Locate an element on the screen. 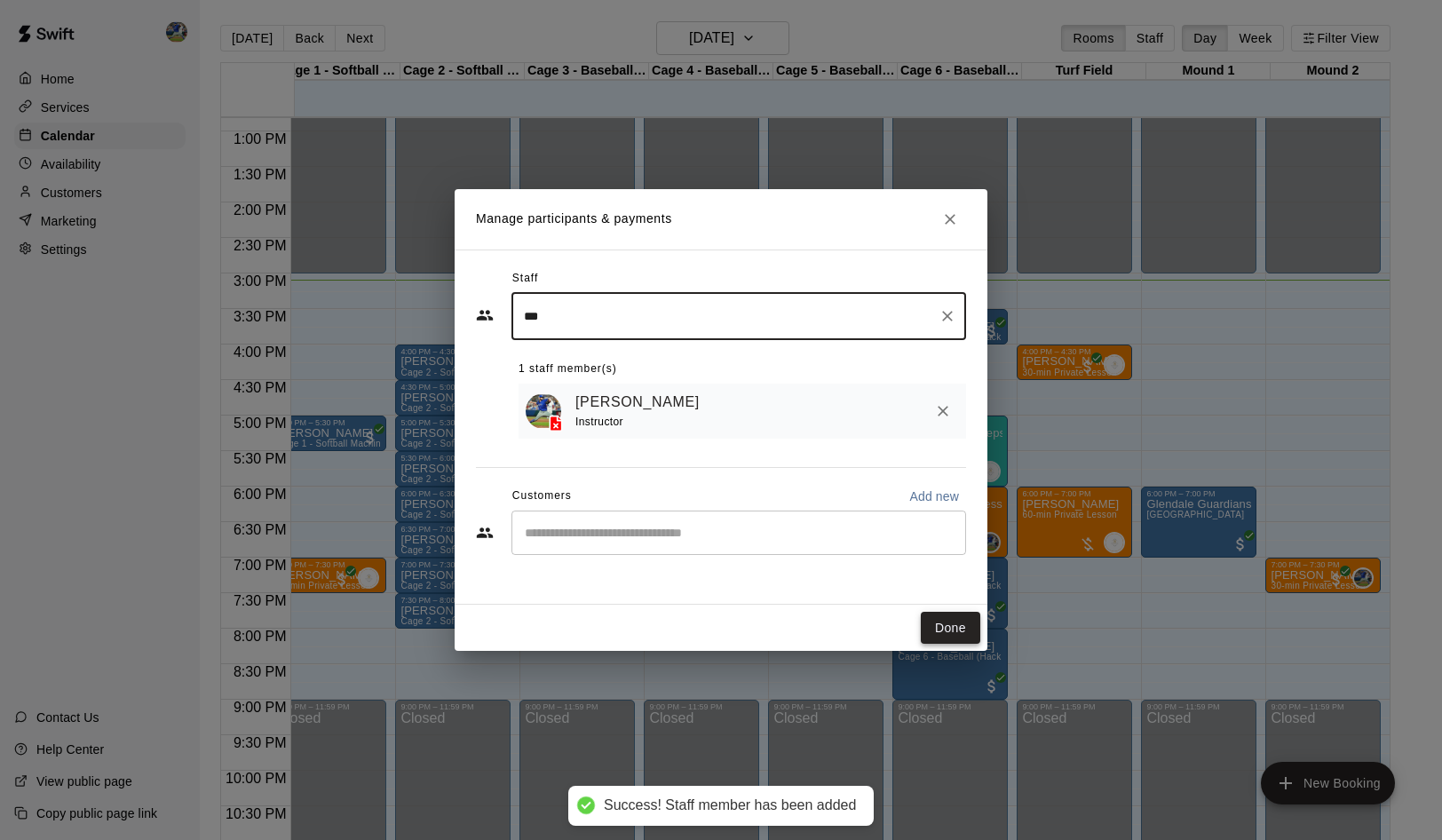  span: Instructor is located at coordinates (600, 421).